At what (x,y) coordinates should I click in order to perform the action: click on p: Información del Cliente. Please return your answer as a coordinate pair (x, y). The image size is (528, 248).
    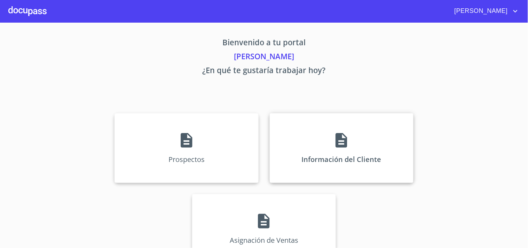
    Looking at the image, I should click on (342, 159).